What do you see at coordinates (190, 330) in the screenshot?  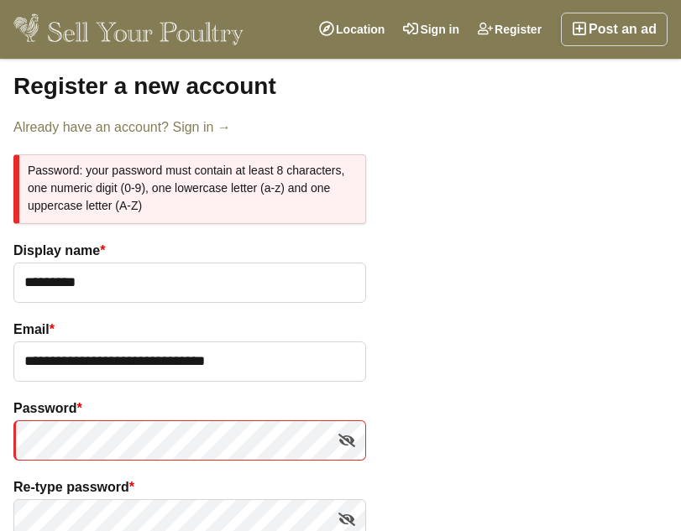 I see `label: Email` at bounding box center [190, 330].